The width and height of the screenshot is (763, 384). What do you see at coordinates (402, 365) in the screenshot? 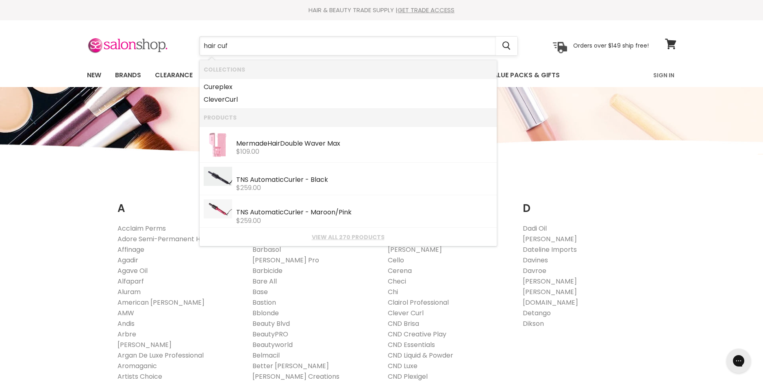
I see `a: CND Luxe` at bounding box center [402, 365].